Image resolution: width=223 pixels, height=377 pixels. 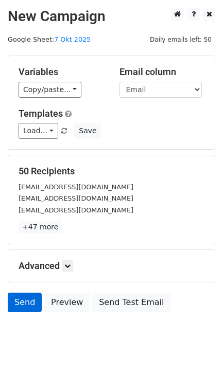 I want to click on a: Copy/paste..., so click(x=50, y=90).